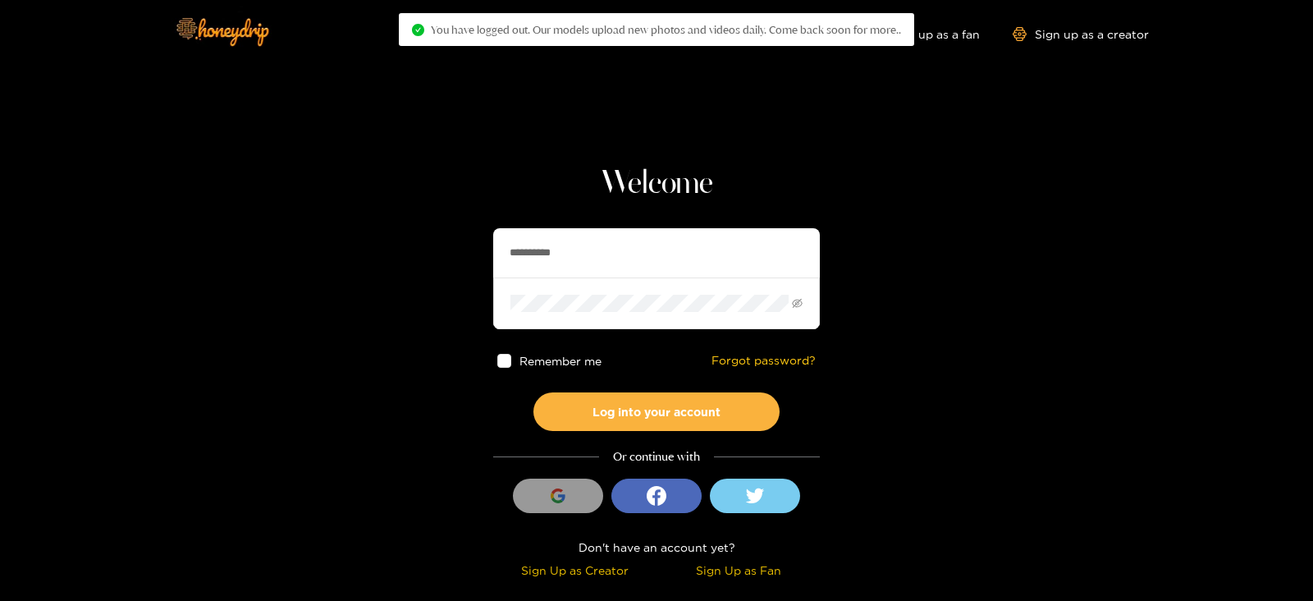  What do you see at coordinates (665, 30) in the screenshot?
I see `span: You have logged out. Our models upload new photos and videos daily. Come back soon for more..` at bounding box center [665, 30].